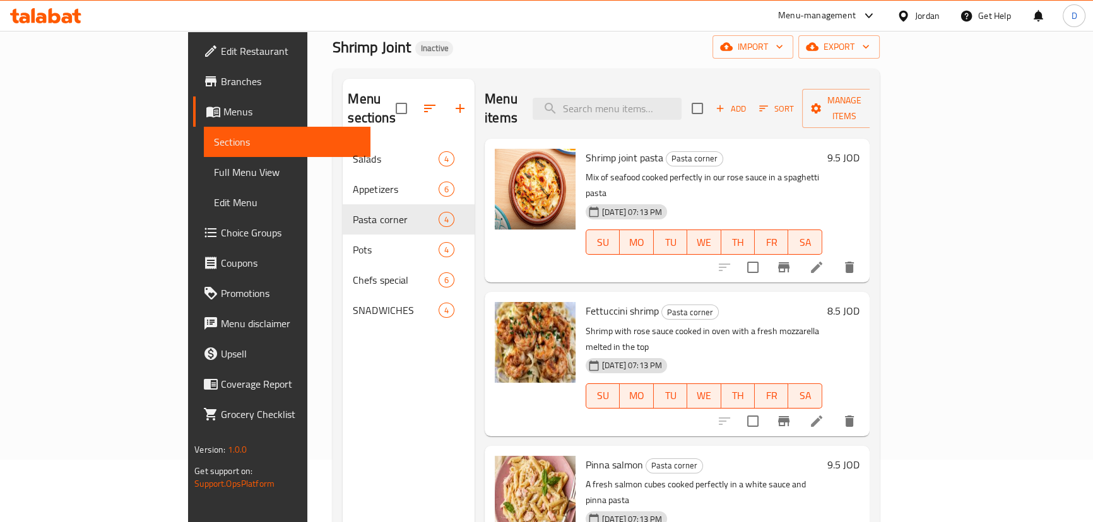 Image resolution: width=1093 pixels, height=522 pixels. Describe the element at coordinates (501, 109) in the screenshot. I see `h2: Menu items` at that location.